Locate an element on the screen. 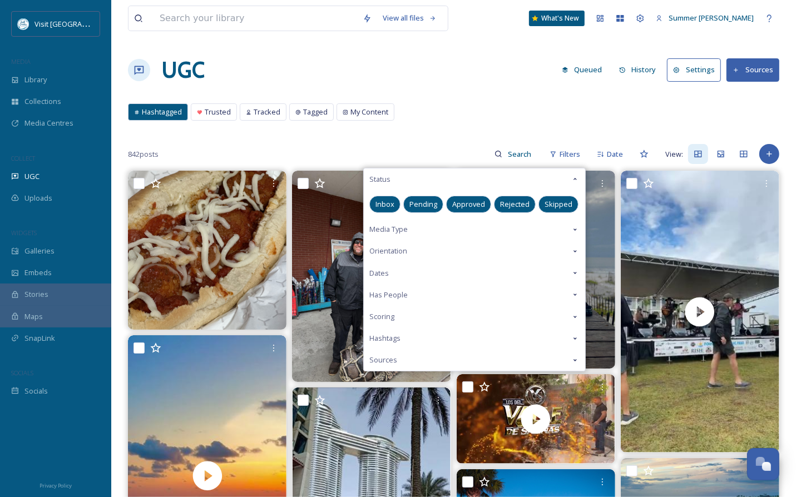  span: Maps is located at coordinates (33, 316).